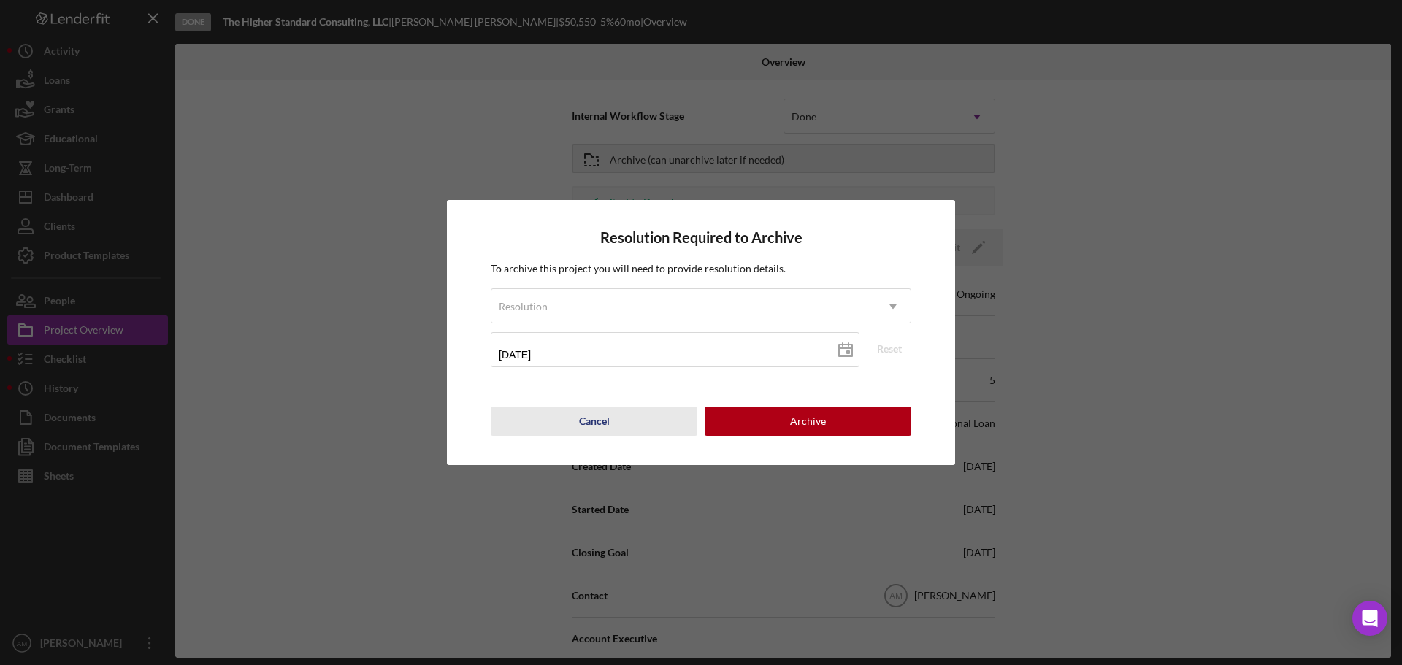 The image size is (1402, 665). Describe the element at coordinates (701, 237) in the screenshot. I see `h4: Resolution Required to Archive` at that location.